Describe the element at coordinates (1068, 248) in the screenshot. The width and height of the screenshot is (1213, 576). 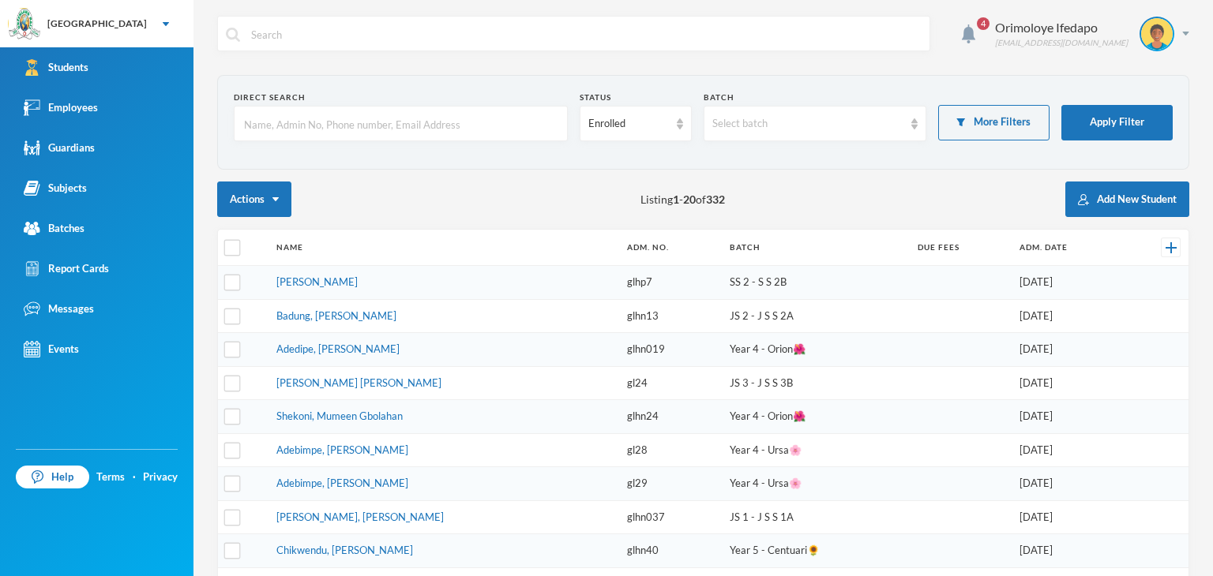
I see `th: Adm. Date` at that location.